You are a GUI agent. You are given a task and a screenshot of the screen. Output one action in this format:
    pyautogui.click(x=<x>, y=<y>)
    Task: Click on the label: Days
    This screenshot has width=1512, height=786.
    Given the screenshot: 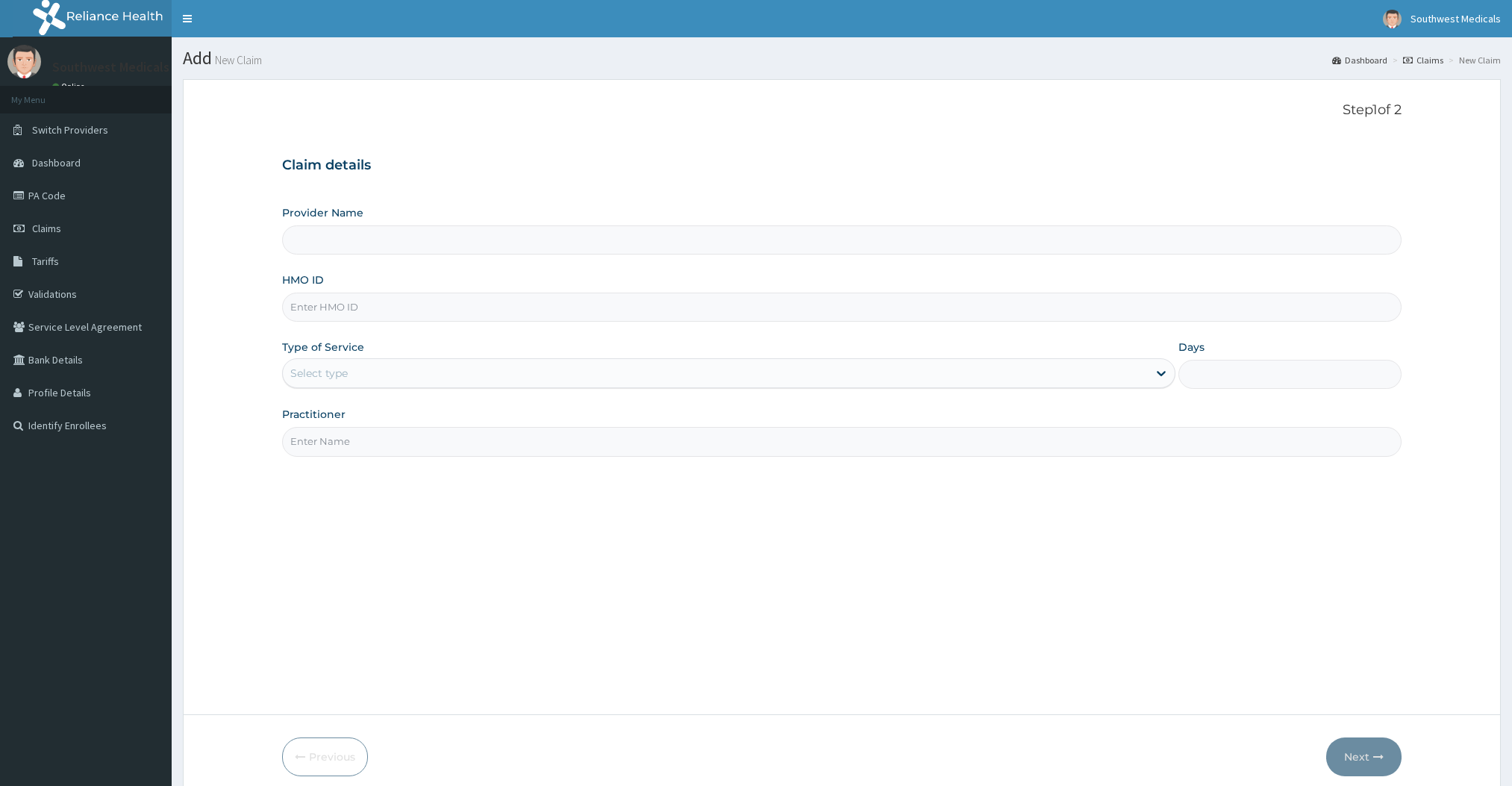 What is the action you would take?
    pyautogui.click(x=1192, y=347)
    